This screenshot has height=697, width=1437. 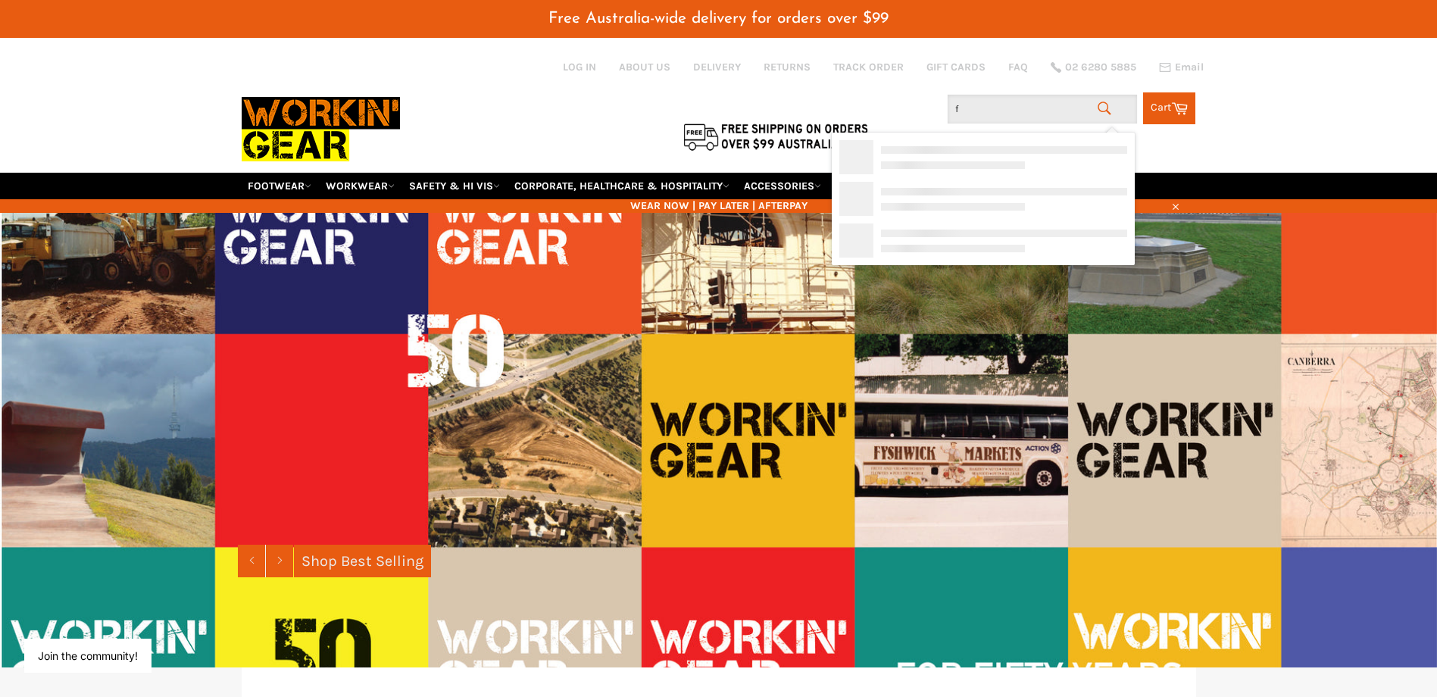 I want to click on a: 02 6280 5885, so click(x=1093, y=67).